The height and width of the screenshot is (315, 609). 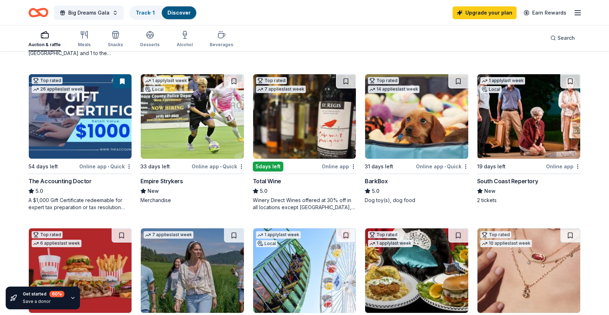 What do you see at coordinates (185, 39) in the screenshot?
I see `button: Alcohol` at bounding box center [185, 39].